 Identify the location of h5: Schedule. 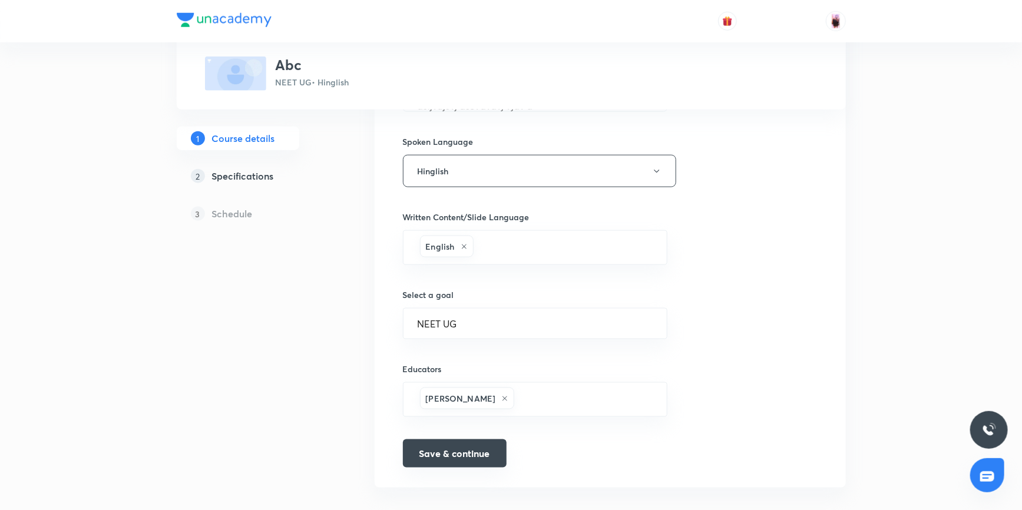
(232, 214).